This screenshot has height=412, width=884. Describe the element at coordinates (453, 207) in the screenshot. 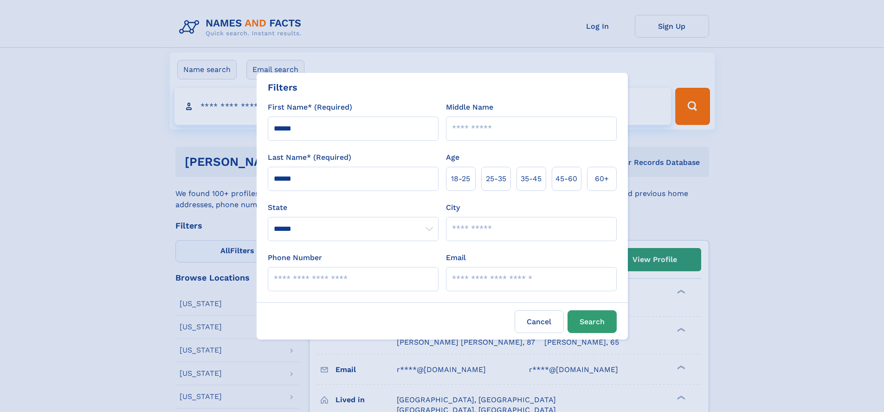

I see `label: City` at that location.